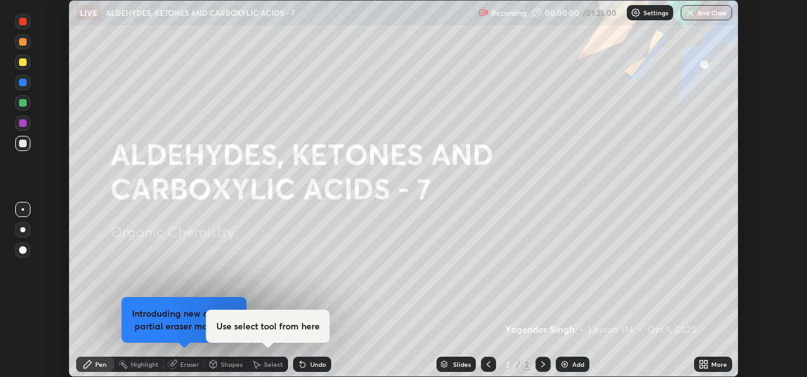 This screenshot has height=377, width=807. What do you see at coordinates (88, 13) in the screenshot?
I see `p: LIVE` at bounding box center [88, 13].